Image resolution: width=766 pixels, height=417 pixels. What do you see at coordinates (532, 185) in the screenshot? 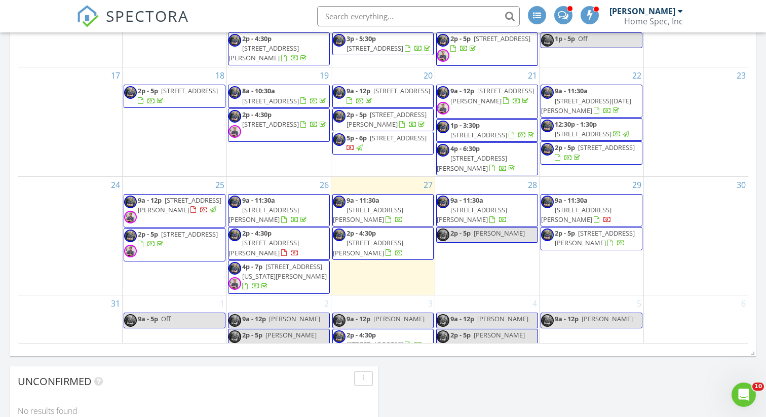
I see `a: Go to August 28, 2025` at bounding box center [532, 185].